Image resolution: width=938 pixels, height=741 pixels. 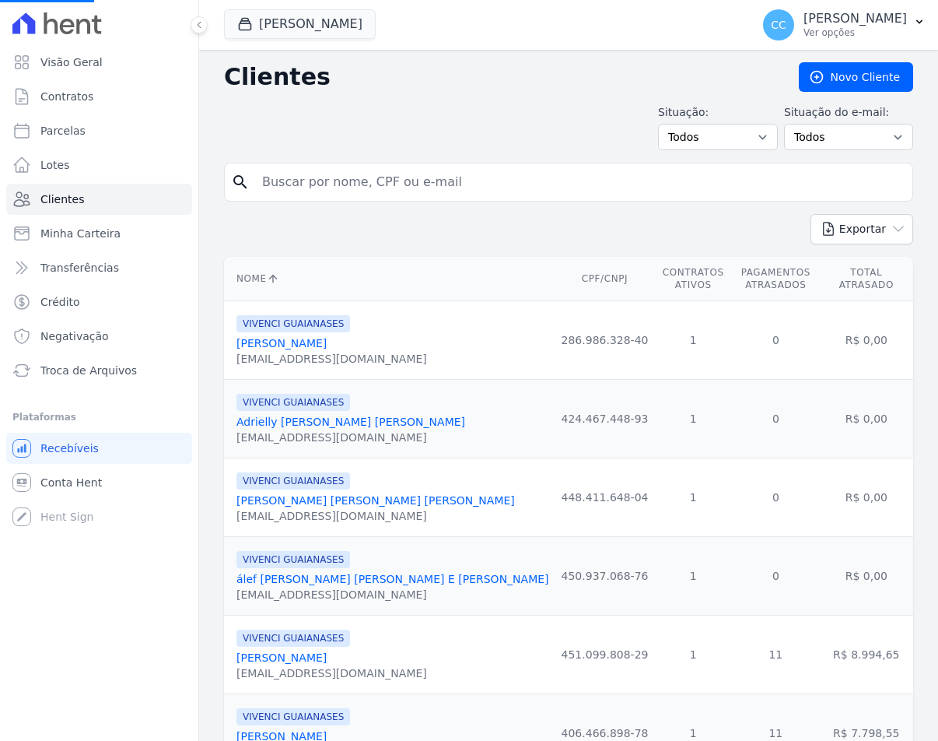 What do you see at coordinates (99, 448) in the screenshot?
I see `a: Recebíveis` at bounding box center [99, 448].